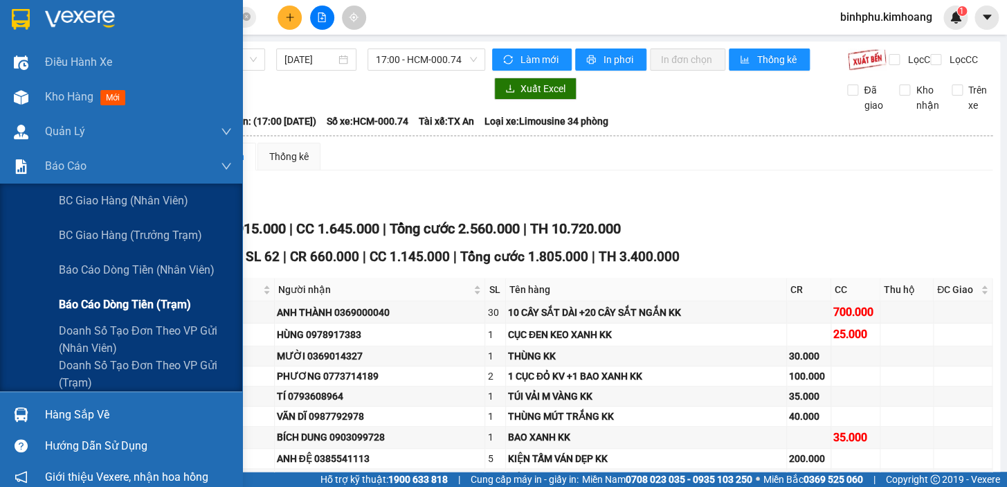  I want to click on span: Tổng cước 2.560.000, so click(454, 228).